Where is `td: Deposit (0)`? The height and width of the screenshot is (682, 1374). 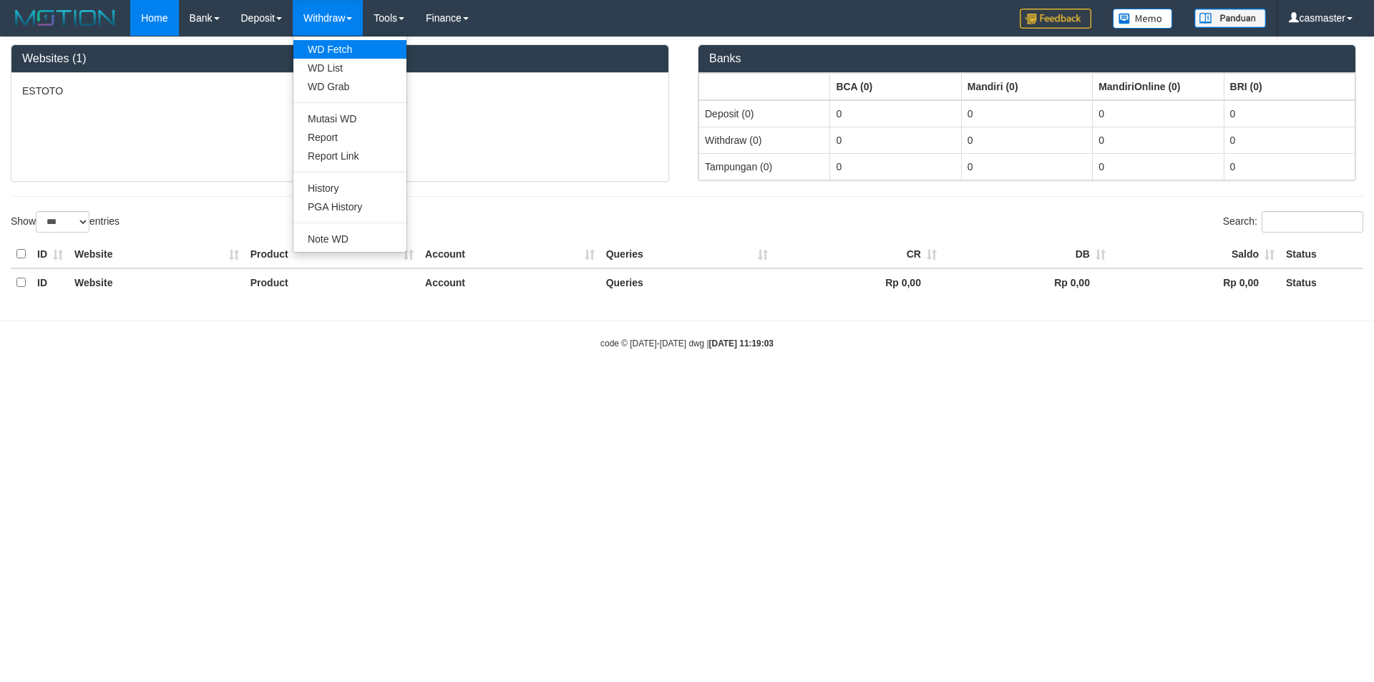 td: Deposit (0) is located at coordinates (764, 114).